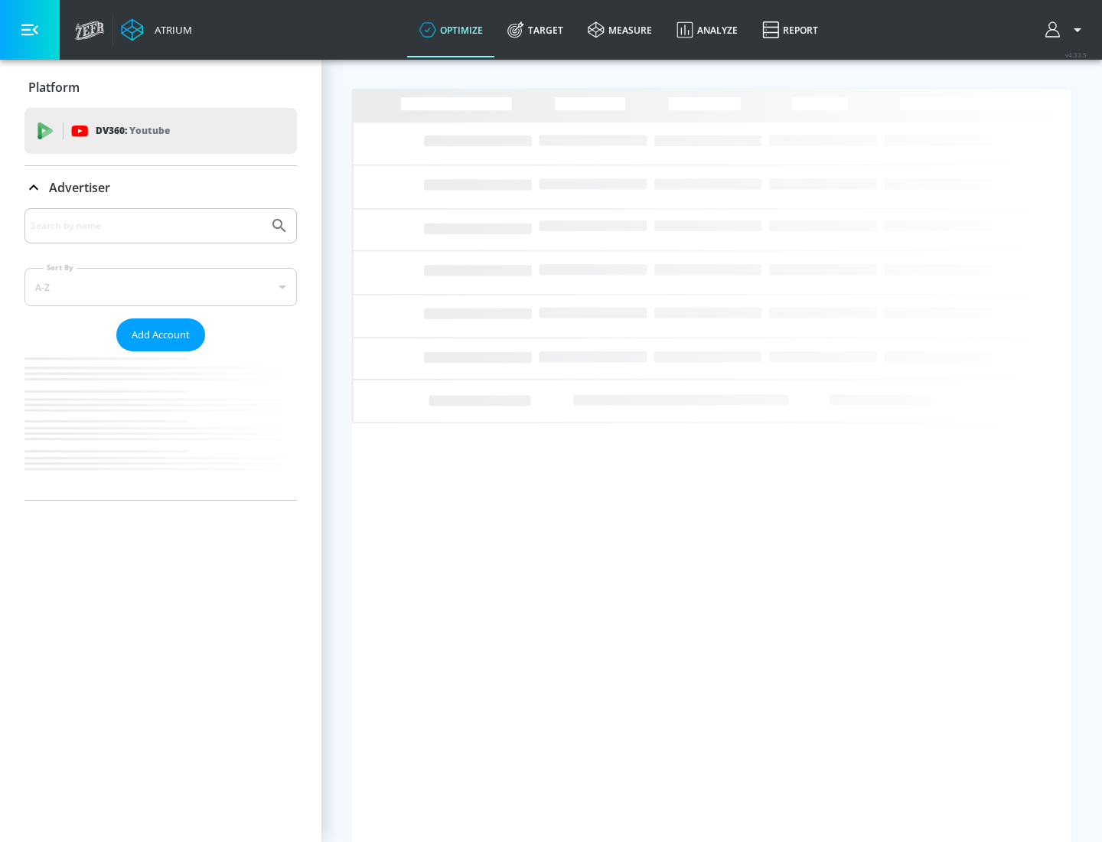 This screenshot has height=842, width=1102. What do you see at coordinates (170, 30) in the screenshot?
I see `div: Atrium` at bounding box center [170, 30].